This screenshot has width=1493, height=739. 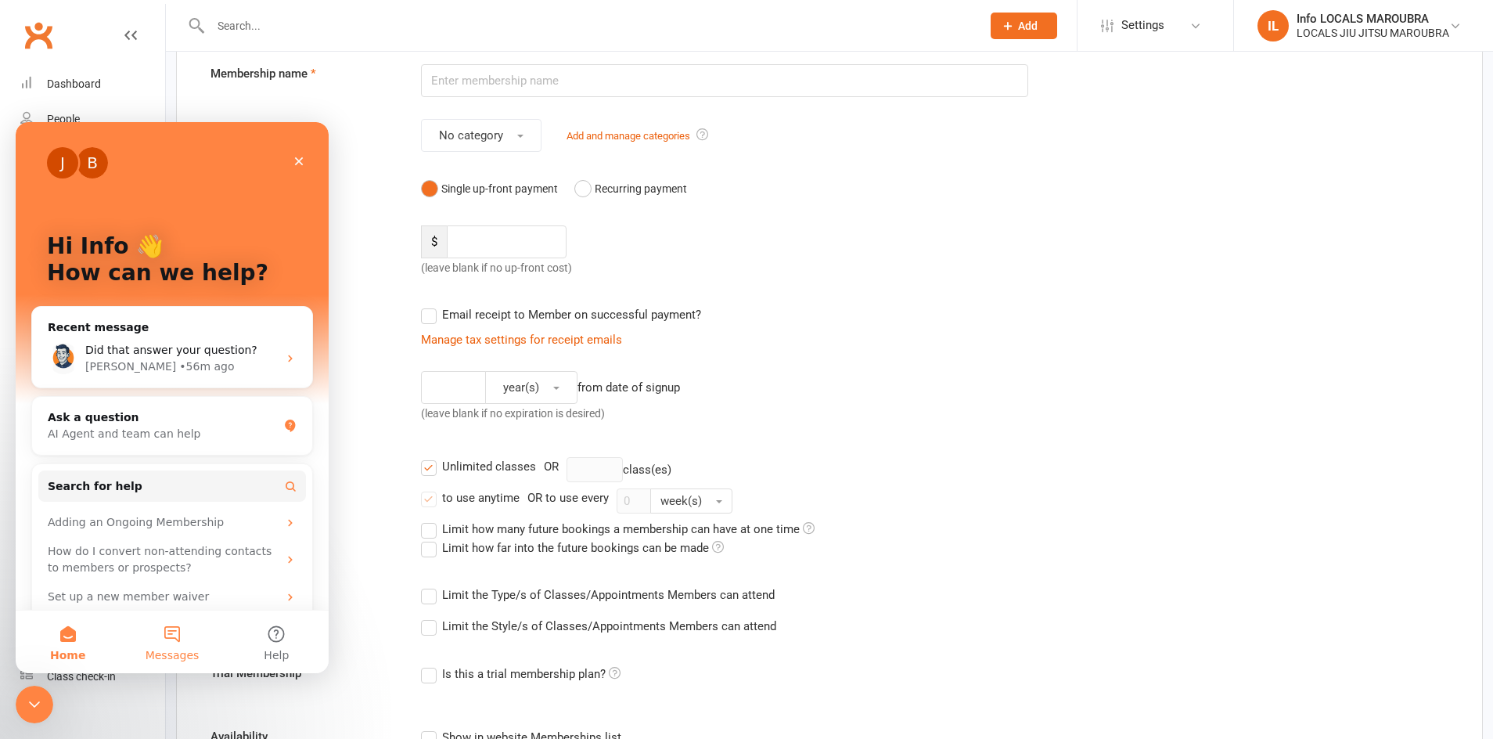 What do you see at coordinates (48, 236) in the screenshot?
I see `img: Profile image for Toby` at bounding box center [48, 236].